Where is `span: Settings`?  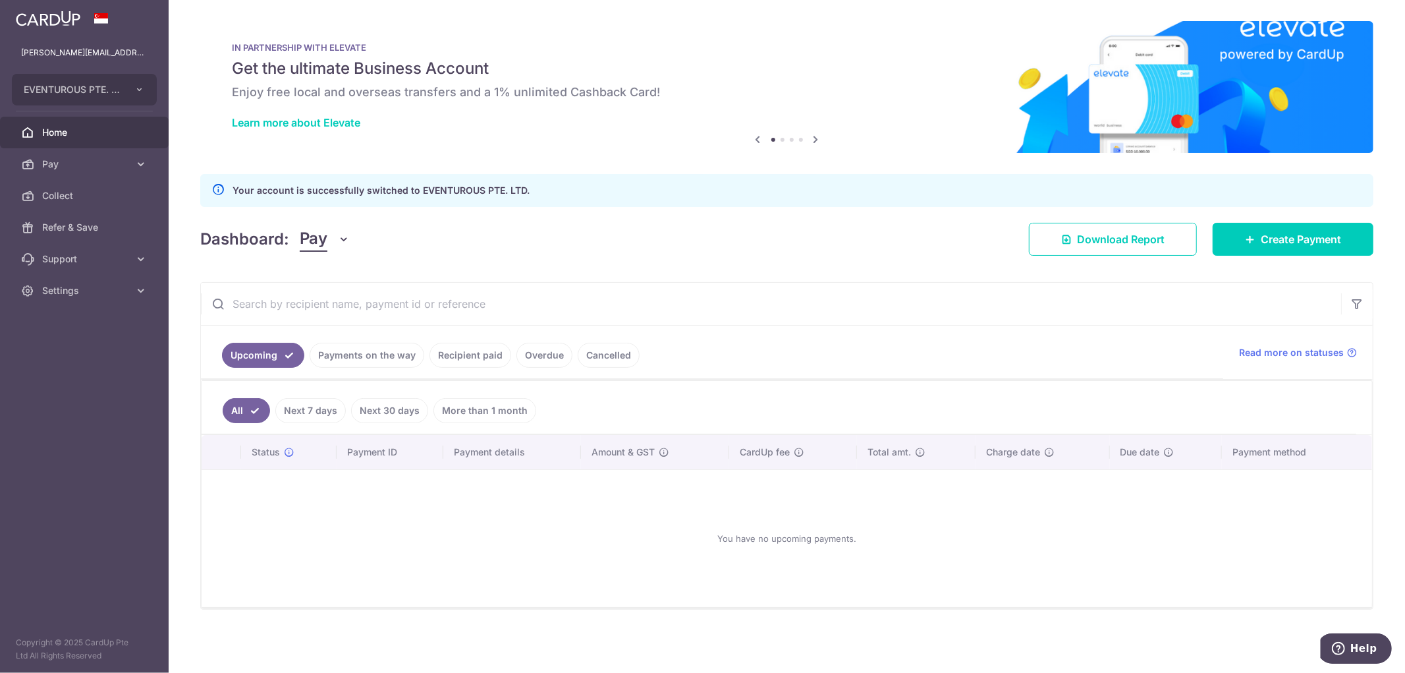 span: Settings is located at coordinates (86, 291).